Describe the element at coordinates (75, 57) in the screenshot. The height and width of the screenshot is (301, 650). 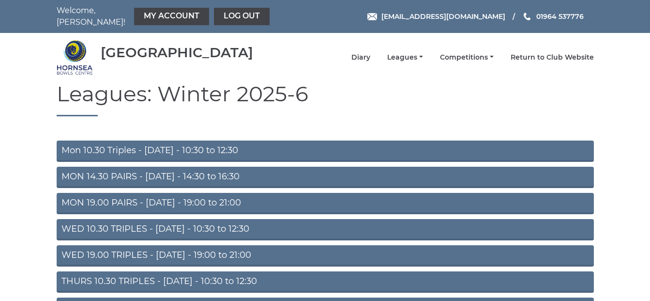
I see `img: Hornsea Bowls Centre` at that location.